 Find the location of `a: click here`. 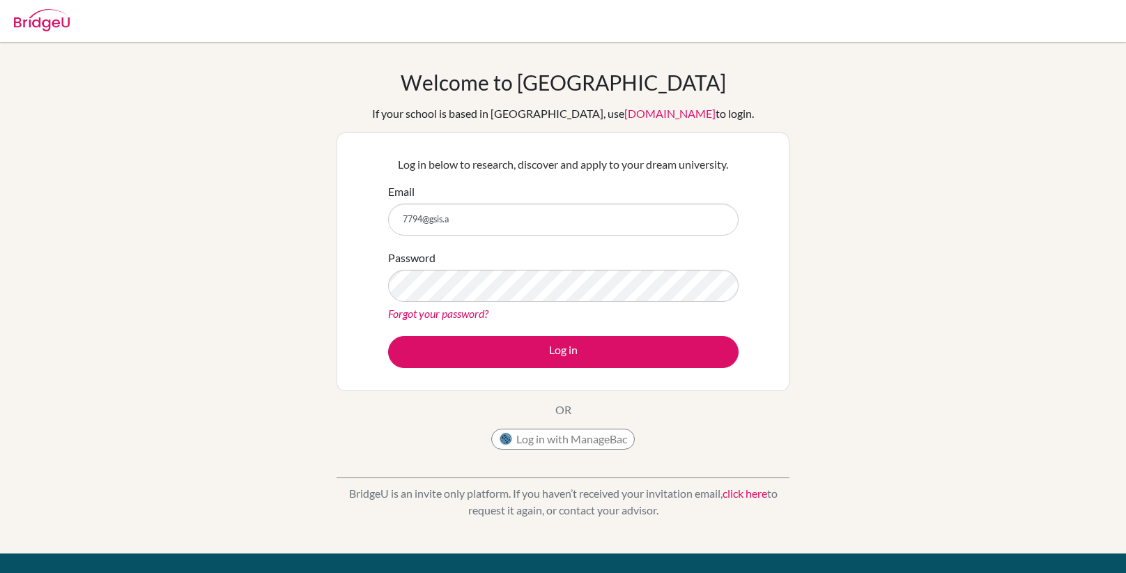

a: click here is located at coordinates (745, 493).